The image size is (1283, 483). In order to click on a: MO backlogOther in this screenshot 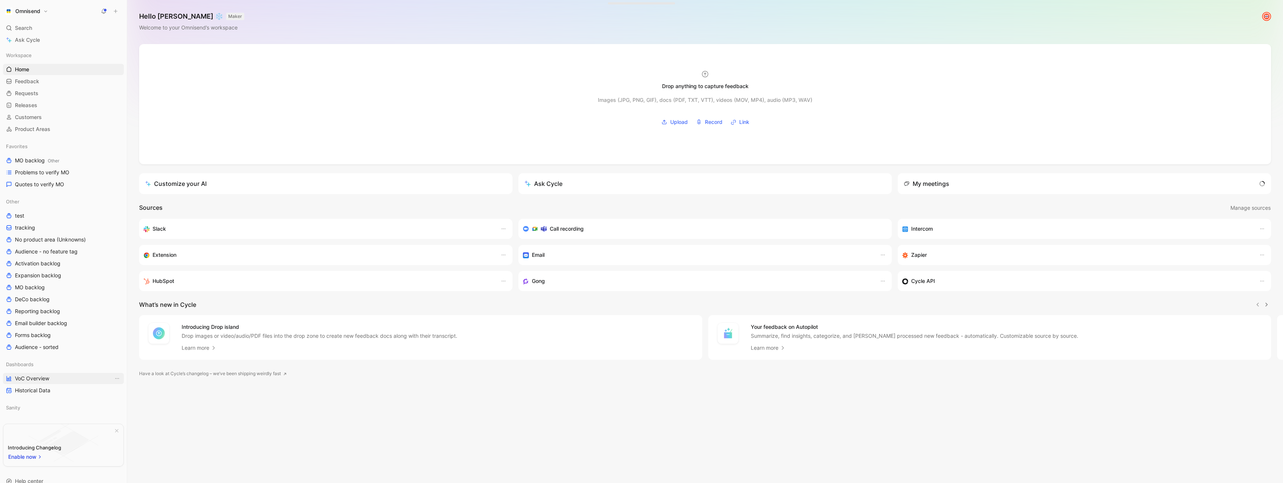, I will do `click(63, 160)`.